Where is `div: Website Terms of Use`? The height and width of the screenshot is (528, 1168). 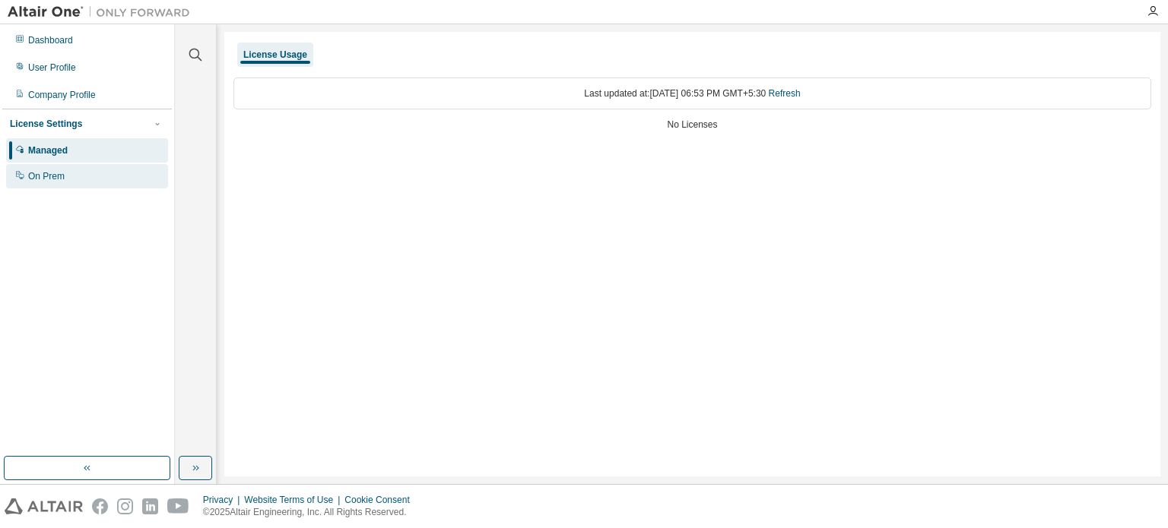 div: Website Terms of Use is located at coordinates (294, 500).